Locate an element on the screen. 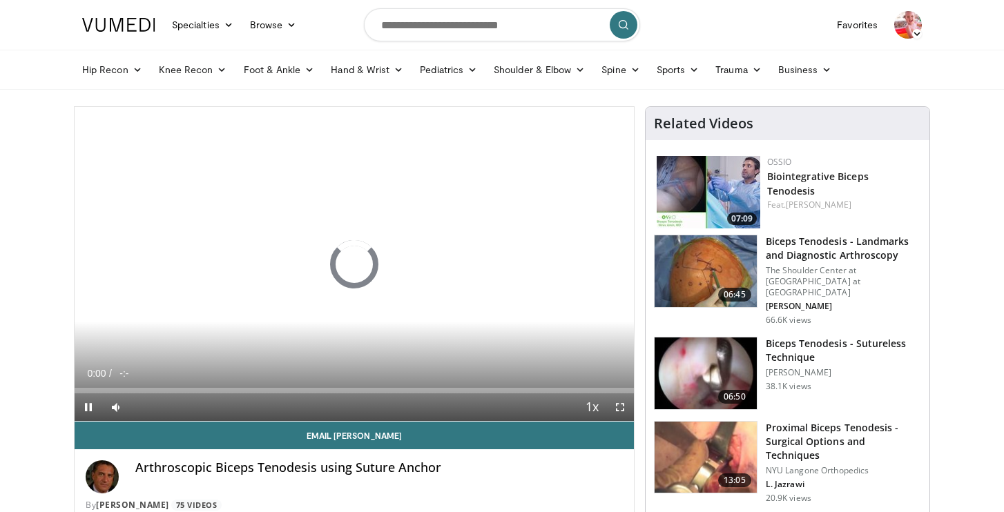  a: Shoulder & Elbow is located at coordinates (539, 70).